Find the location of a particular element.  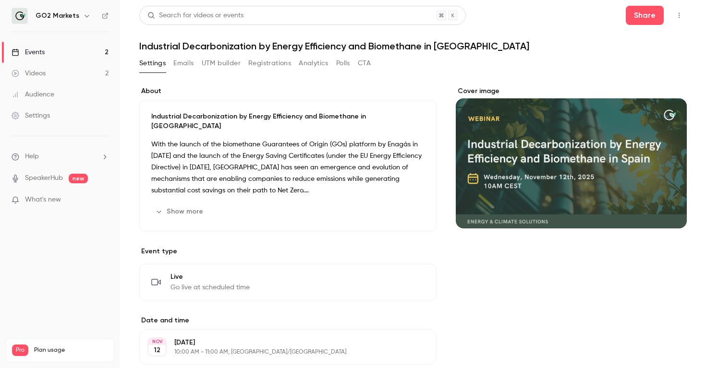

span: Live is located at coordinates (210, 277).